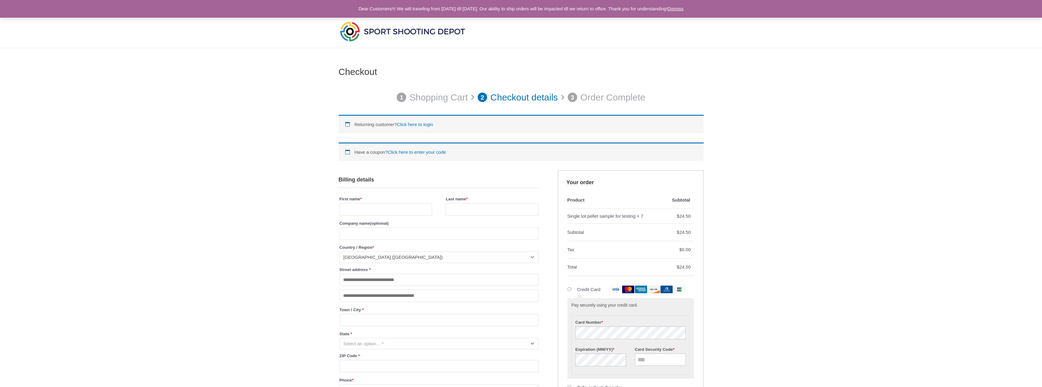 The width and height of the screenshot is (1042, 387). Describe the element at coordinates (439, 97) in the screenshot. I see `p: Shopping Cart` at that location.